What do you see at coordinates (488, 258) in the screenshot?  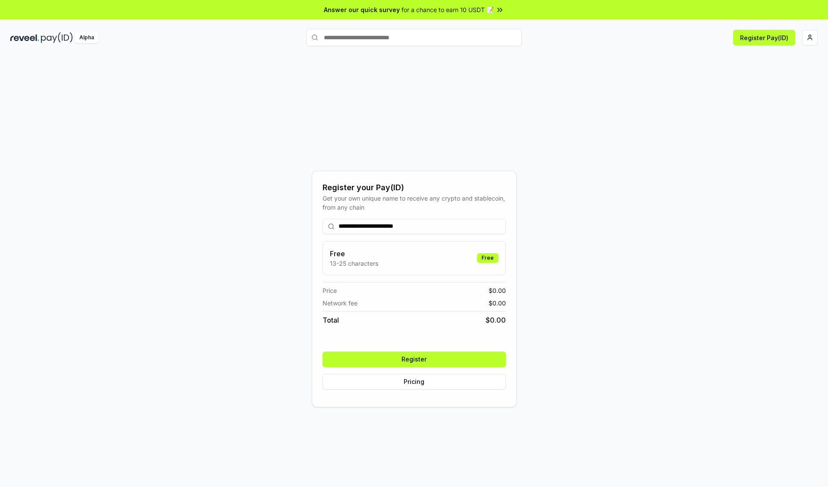 I see `div: Free` at bounding box center [488, 258].